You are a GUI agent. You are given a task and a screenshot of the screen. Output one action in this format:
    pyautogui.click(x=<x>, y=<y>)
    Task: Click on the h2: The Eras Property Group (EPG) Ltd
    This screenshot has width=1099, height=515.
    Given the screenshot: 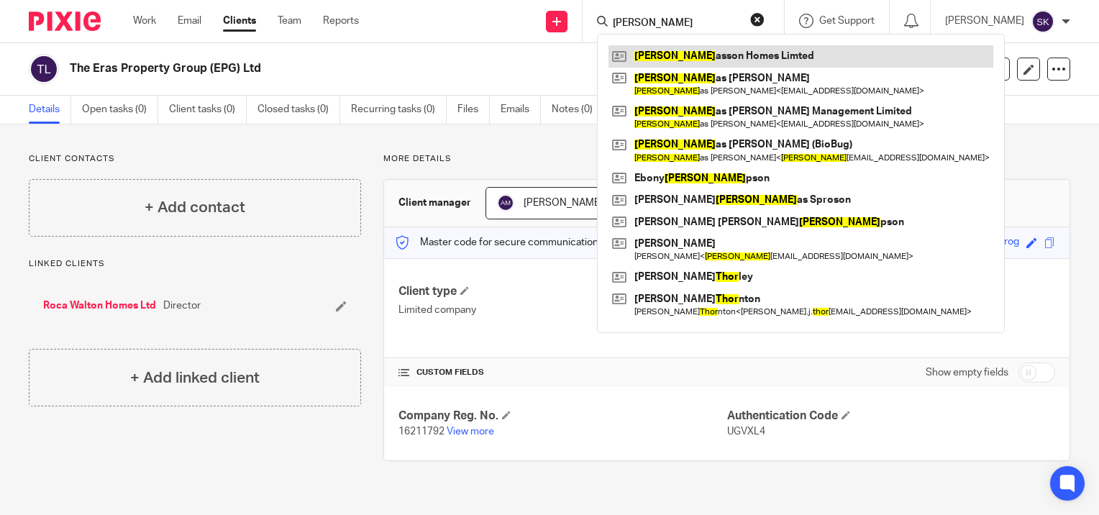 What is the action you would take?
    pyautogui.click(x=391, y=68)
    